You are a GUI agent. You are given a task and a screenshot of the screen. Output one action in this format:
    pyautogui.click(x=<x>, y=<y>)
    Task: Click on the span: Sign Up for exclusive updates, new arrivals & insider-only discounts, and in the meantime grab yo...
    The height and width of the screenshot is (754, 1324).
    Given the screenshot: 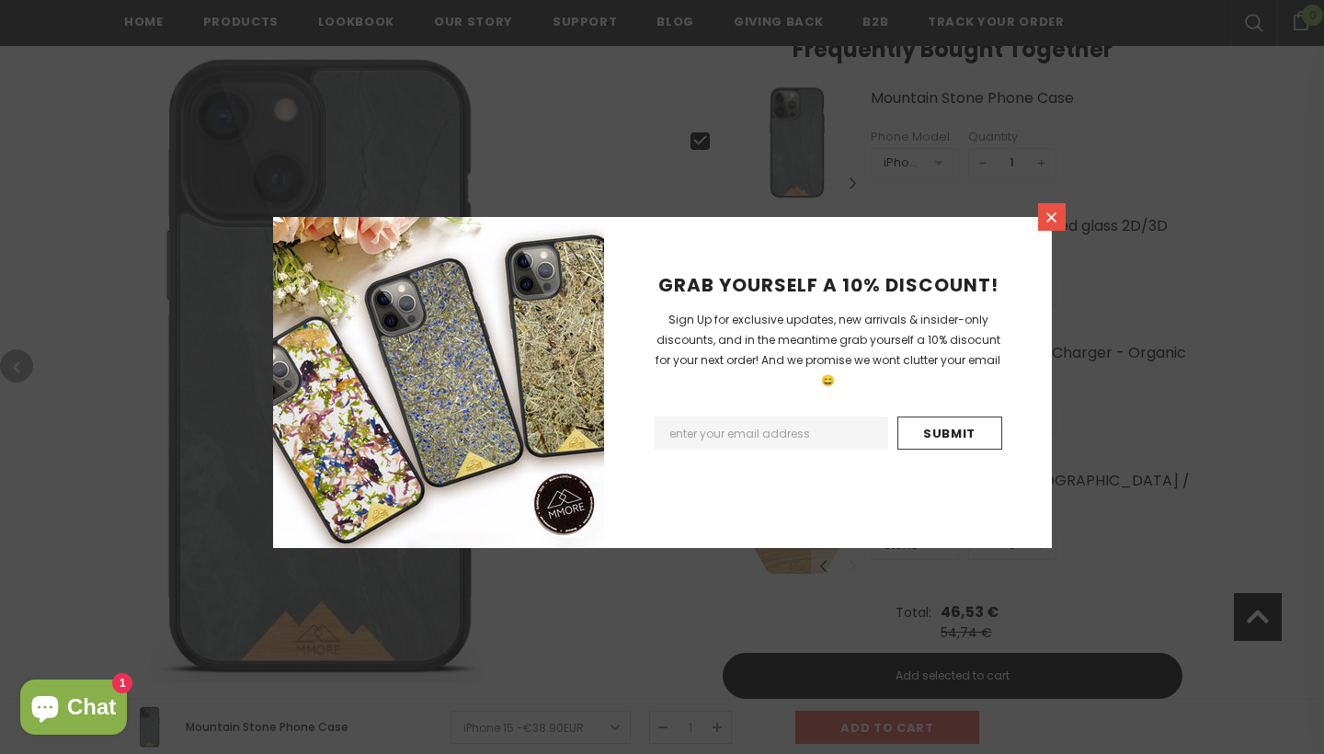 What is the action you would take?
    pyautogui.click(x=828, y=349)
    